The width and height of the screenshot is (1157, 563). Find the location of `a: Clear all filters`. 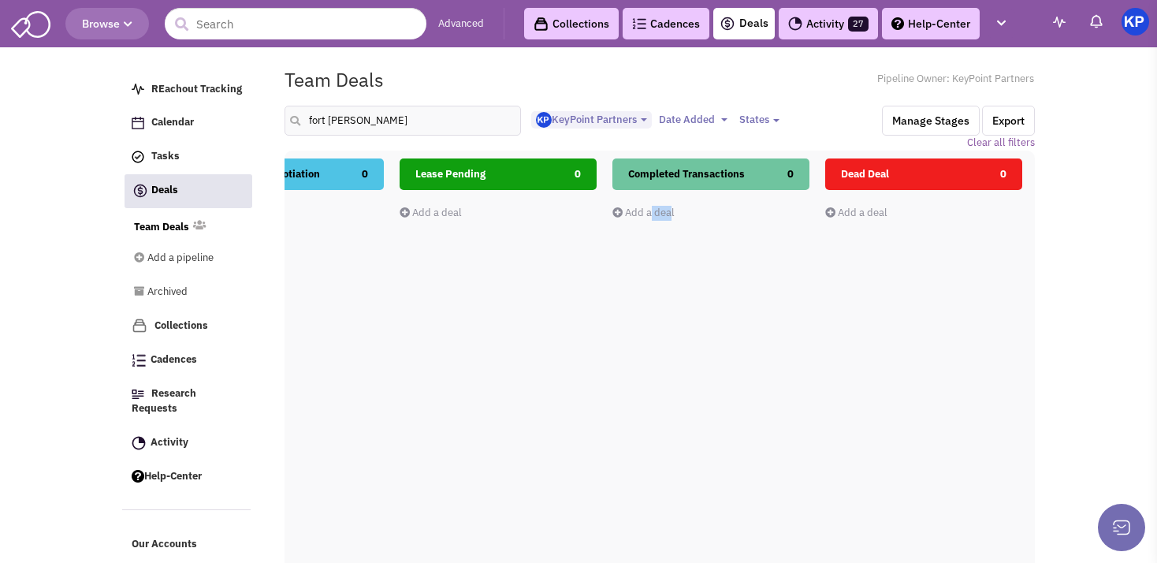

a: Clear all filters is located at coordinates (1001, 143).